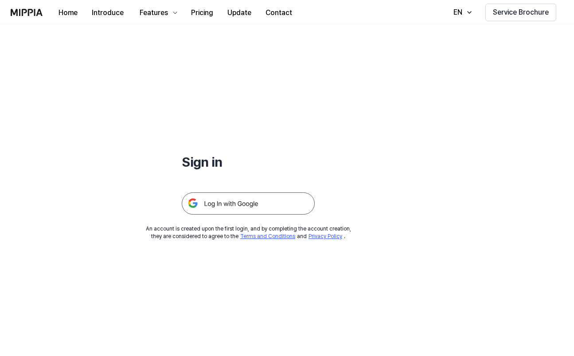 This screenshot has width=574, height=356. I want to click on div: An account is created upon the first login, and by completing the account creation, they are cons..., so click(248, 233).